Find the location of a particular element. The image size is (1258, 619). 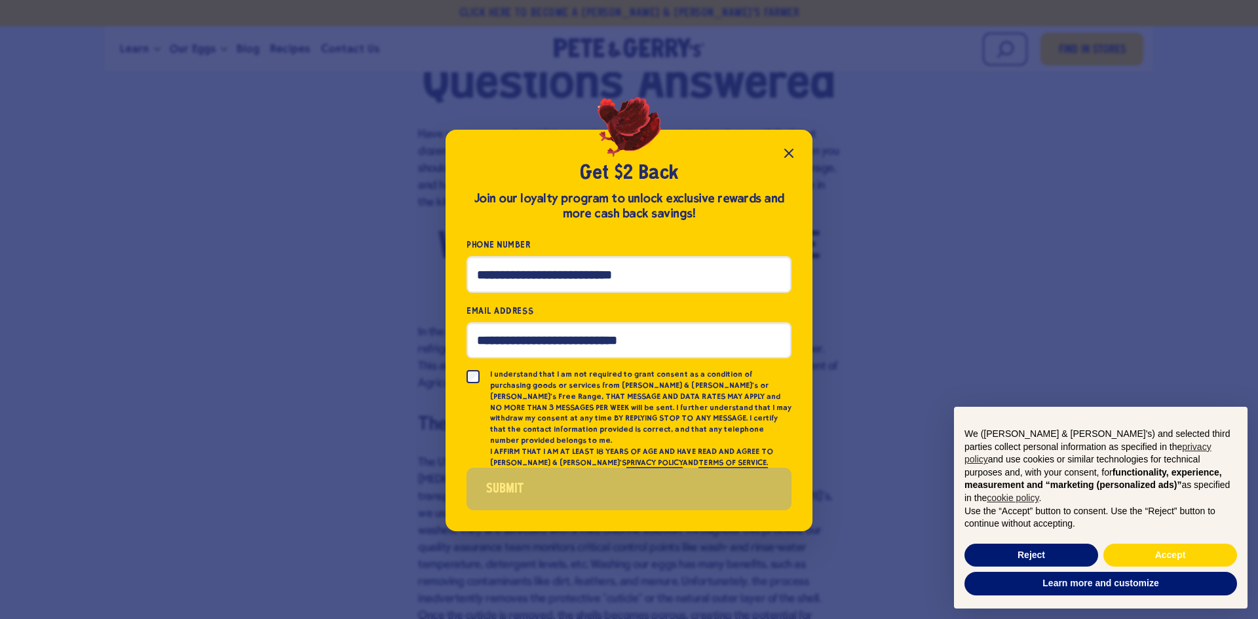

p: I understand that I am not required to grant consent as a condition of purchasing goods or servic... is located at coordinates (641, 408).